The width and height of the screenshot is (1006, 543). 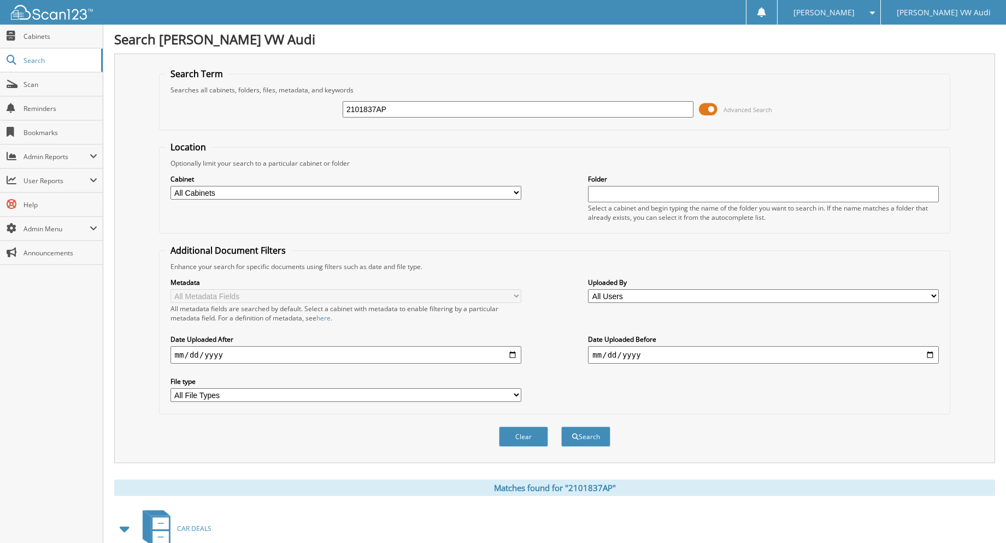 What do you see at coordinates (346, 282) in the screenshot?
I see `label: Metadata` at bounding box center [346, 282].